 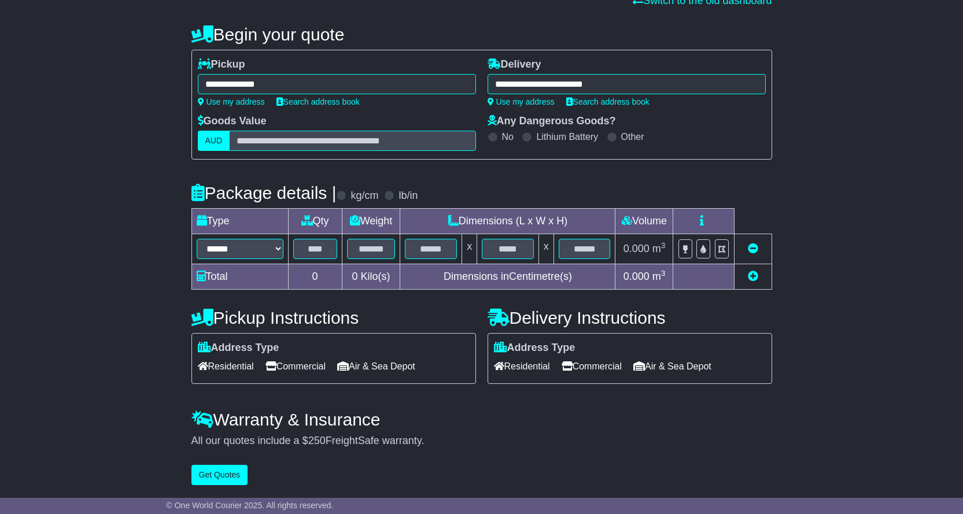 What do you see at coordinates (315, 277) in the screenshot?
I see `td: 0` at bounding box center [315, 277].